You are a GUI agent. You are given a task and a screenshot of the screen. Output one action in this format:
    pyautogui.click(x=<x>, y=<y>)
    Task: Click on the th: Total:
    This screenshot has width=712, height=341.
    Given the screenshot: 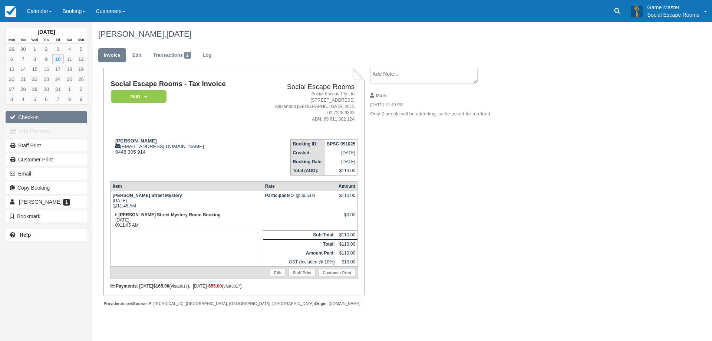 What is the action you would take?
    pyautogui.click(x=300, y=243)
    